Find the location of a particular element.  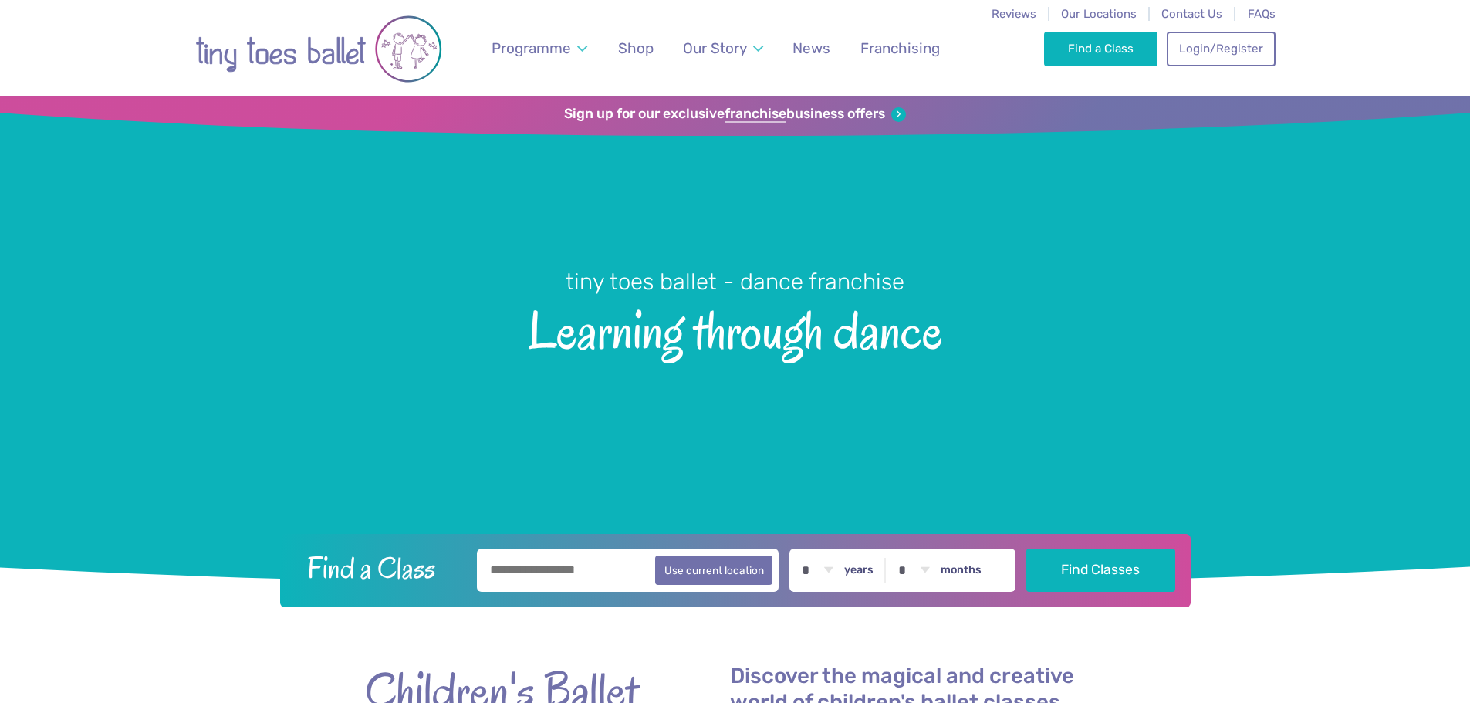

img: tiny toes ballet is located at coordinates (319, 49).